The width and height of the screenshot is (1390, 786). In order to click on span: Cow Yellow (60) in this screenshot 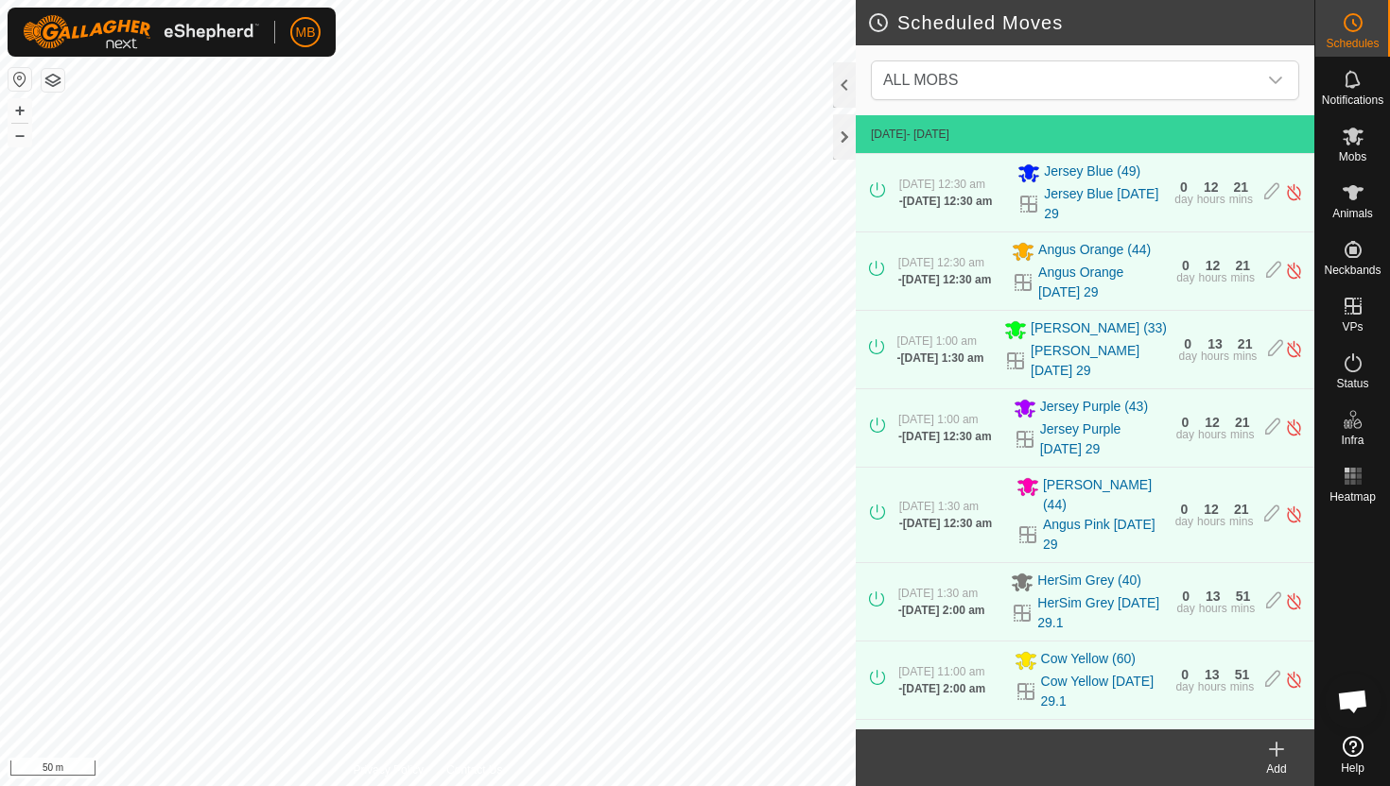, I will do `click(1088, 661)`.